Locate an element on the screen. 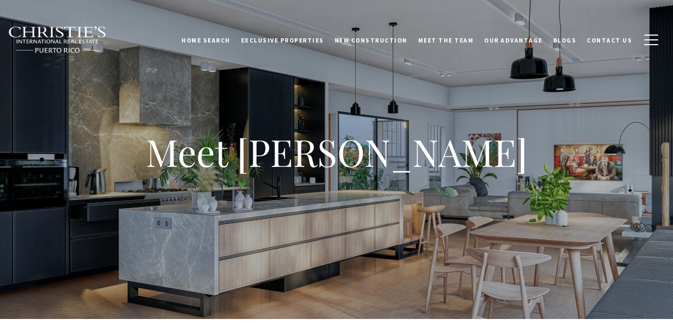 This screenshot has height=336, width=673. span: Contact Us is located at coordinates (610, 39).